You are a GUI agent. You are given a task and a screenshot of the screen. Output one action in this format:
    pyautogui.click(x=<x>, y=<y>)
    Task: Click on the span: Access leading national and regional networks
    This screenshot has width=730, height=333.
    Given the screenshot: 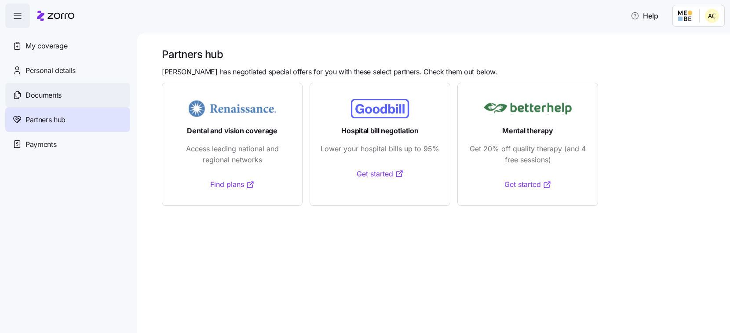 What is the action you would take?
    pyautogui.click(x=232, y=154)
    